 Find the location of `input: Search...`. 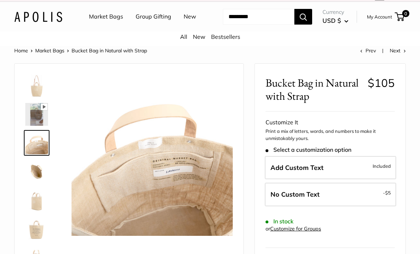

input: Search... is located at coordinates (258, 17).